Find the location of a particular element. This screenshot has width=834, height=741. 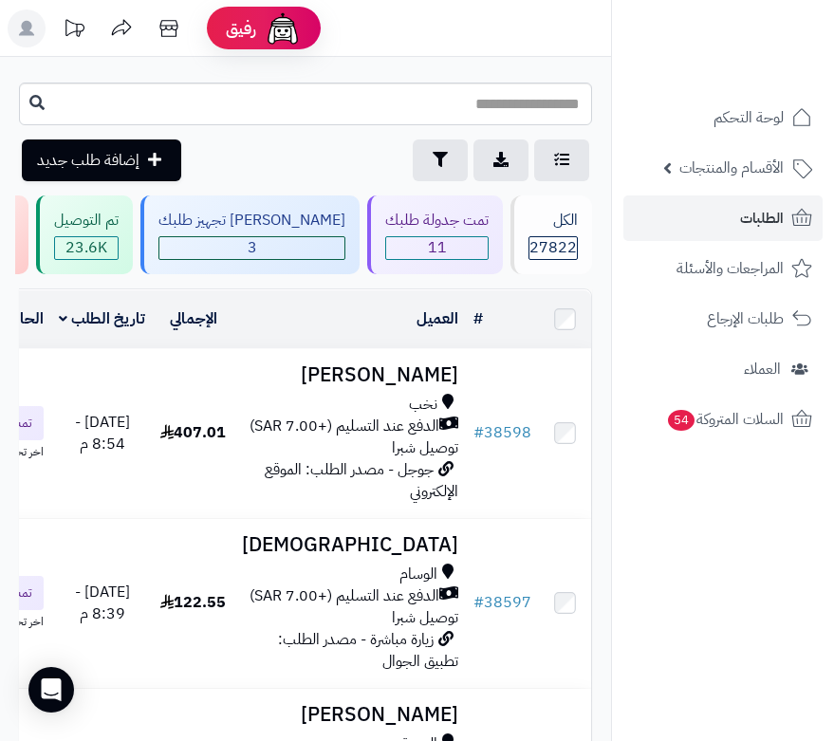

span: 54 is located at coordinates (681, 420).